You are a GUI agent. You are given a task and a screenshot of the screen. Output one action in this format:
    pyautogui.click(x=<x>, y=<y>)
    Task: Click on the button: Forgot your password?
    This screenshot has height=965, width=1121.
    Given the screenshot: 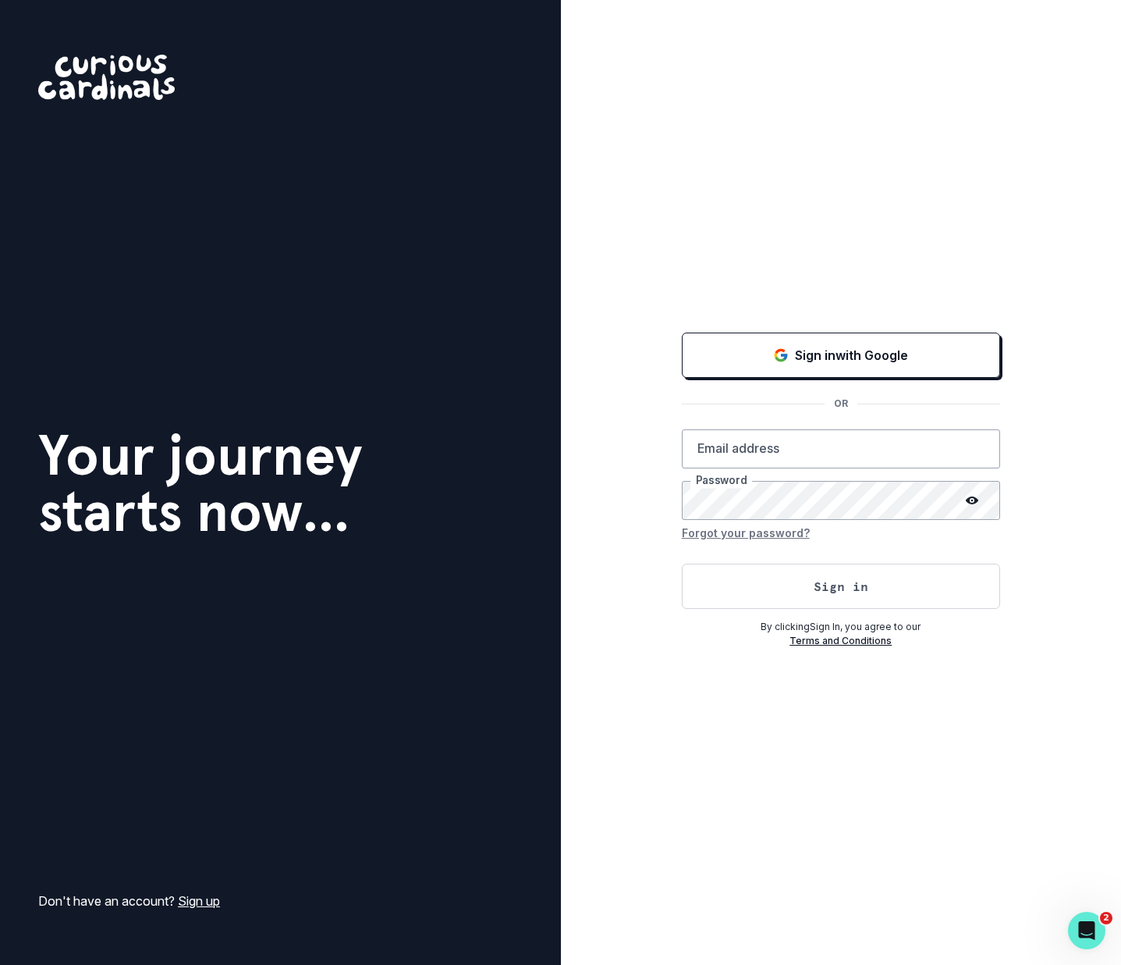 What is the action you would take?
    pyautogui.click(x=746, y=532)
    